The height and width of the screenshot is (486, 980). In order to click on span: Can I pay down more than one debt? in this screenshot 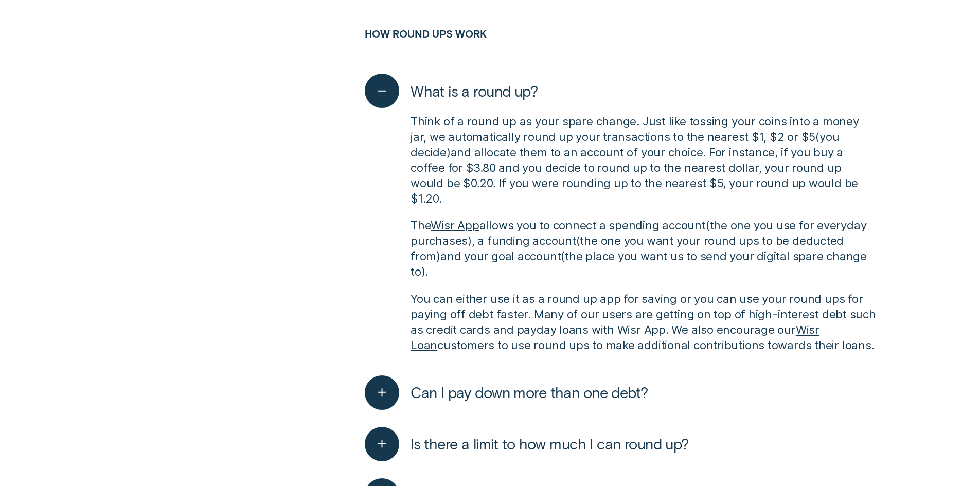, I will do `click(529, 392)`.